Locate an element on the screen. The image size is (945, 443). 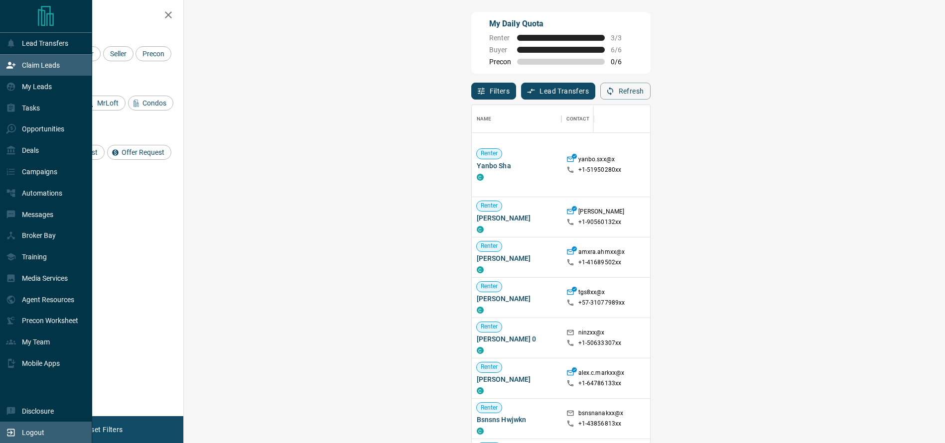
p: +1- 41689502xx is located at coordinates (600, 263).